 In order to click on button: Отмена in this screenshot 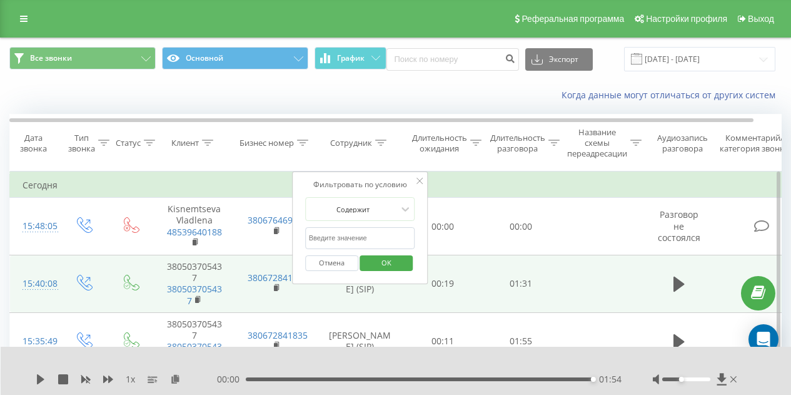, I will do `click(332, 263)`.